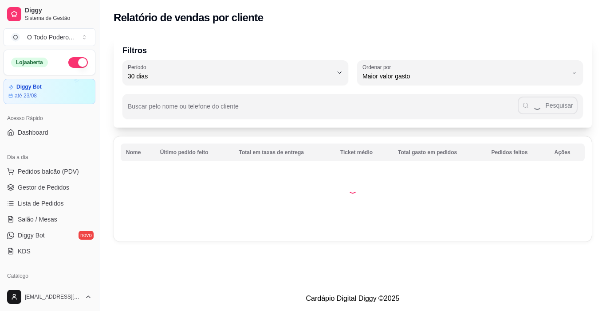 The width and height of the screenshot is (606, 311). What do you see at coordinates (78, 63) in the screenshot?
I see `button: Alterar Status` at bounding box center [78, 63].